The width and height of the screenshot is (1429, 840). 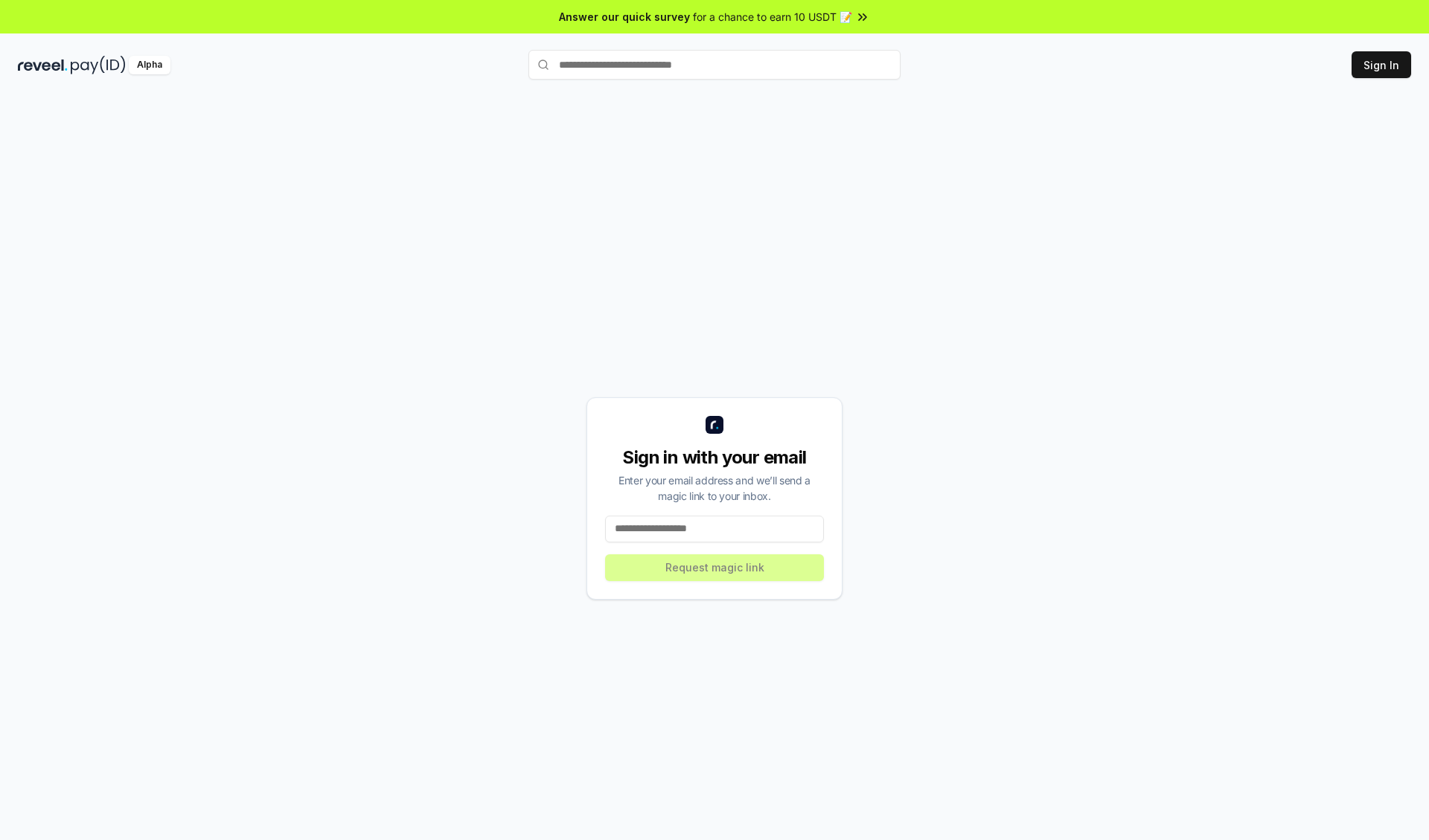 What do you see at coordinates (714, 425) in the screenshot?
I see `img: logo_small` at bounding box center [714, 425].